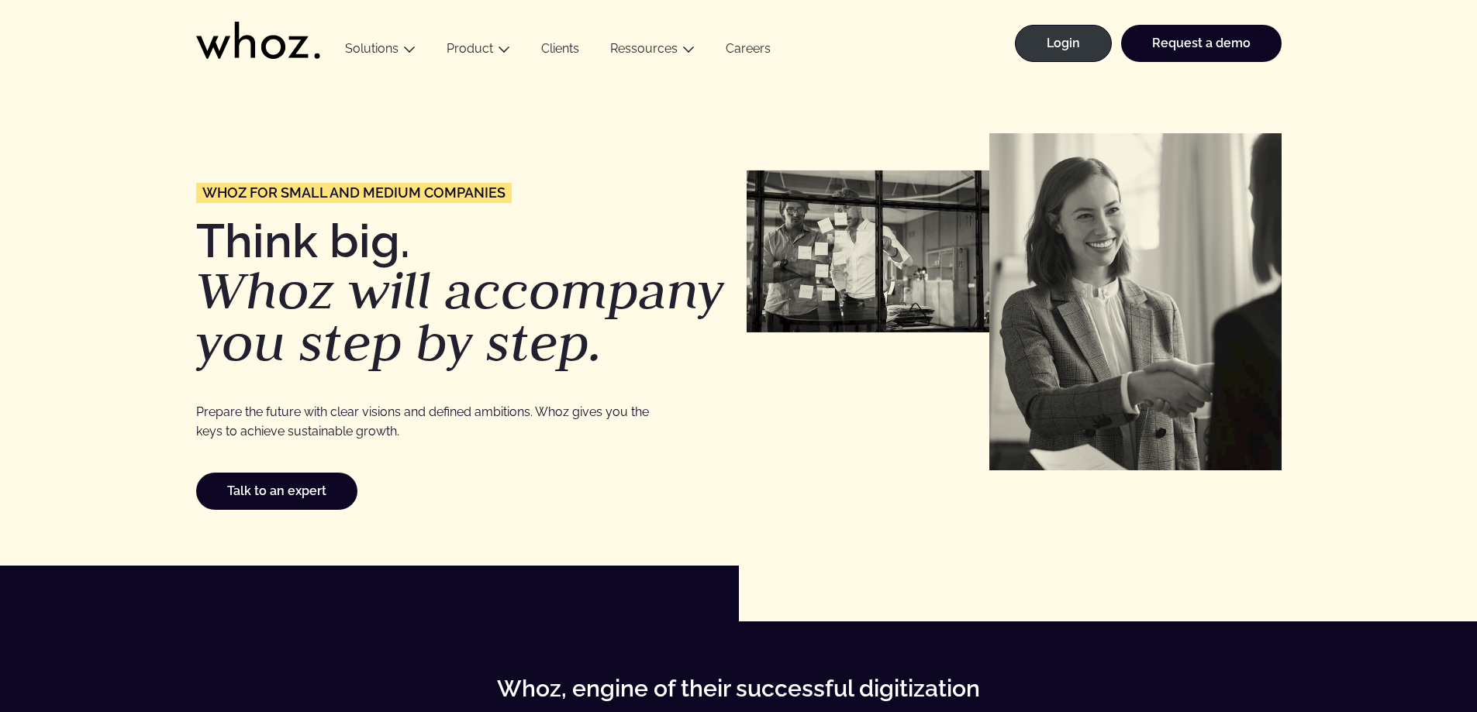  Describe the element at coordinates (738, 689) in the screenshot. I see `p: Whoz, engine of their successful digitization` at that location.